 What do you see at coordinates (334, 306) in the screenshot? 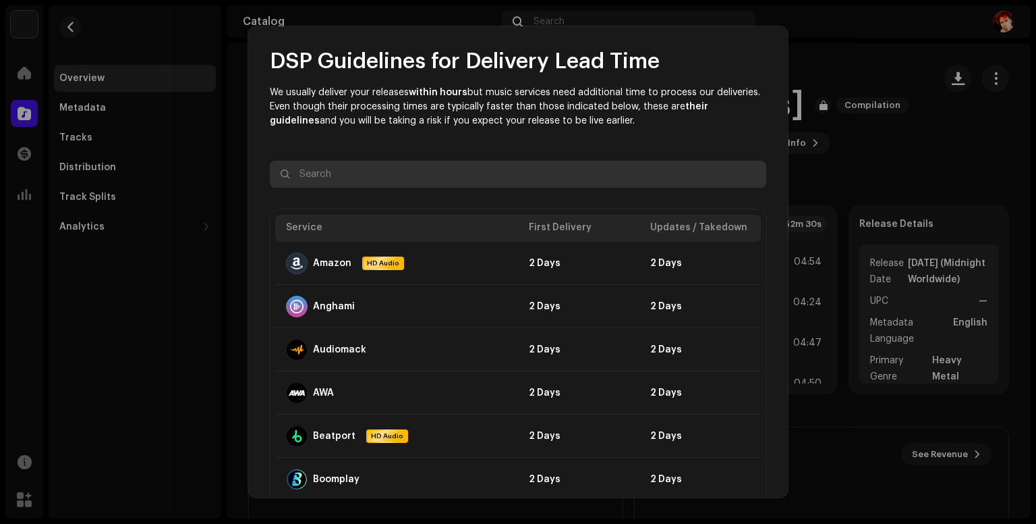
I see `div: Anghami` at bounding box center [334, 306].